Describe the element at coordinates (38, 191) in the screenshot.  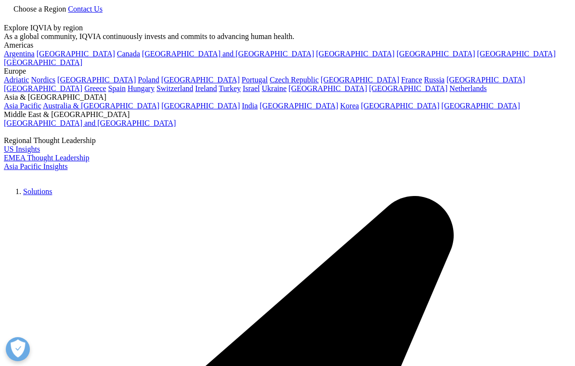
I see `a: Solutions` at that location.